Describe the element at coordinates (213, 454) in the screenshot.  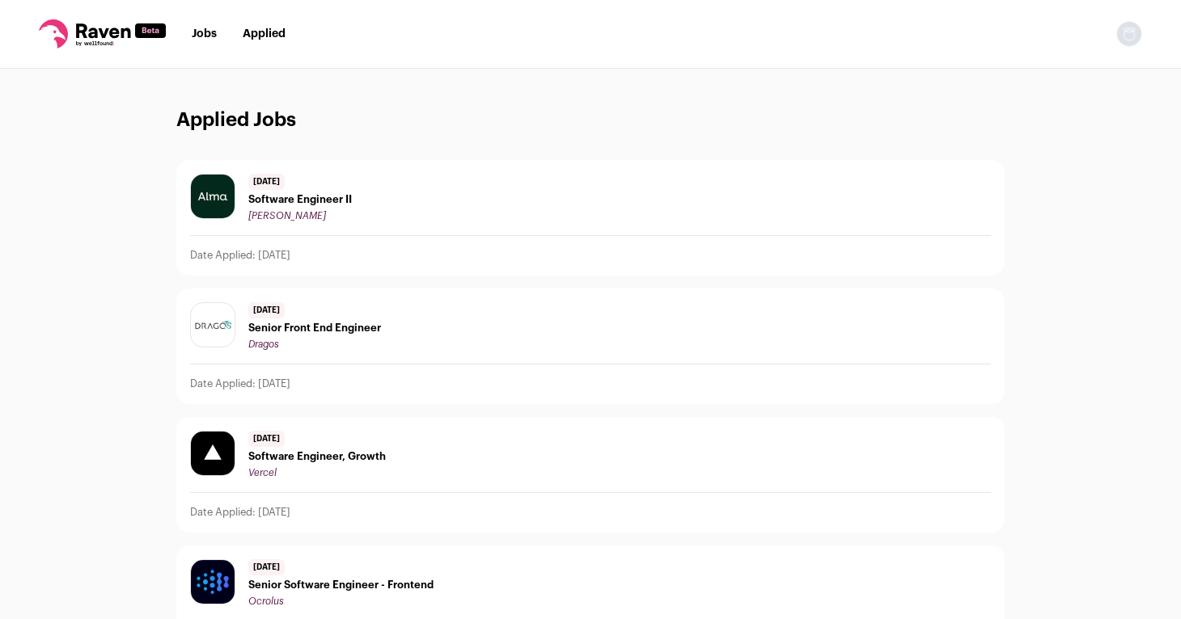
I see `img: df0b3117a745217a1124dc682acd1745e583fea2f43f43a9747a75fd3e99fd3e.jpg` at that location.